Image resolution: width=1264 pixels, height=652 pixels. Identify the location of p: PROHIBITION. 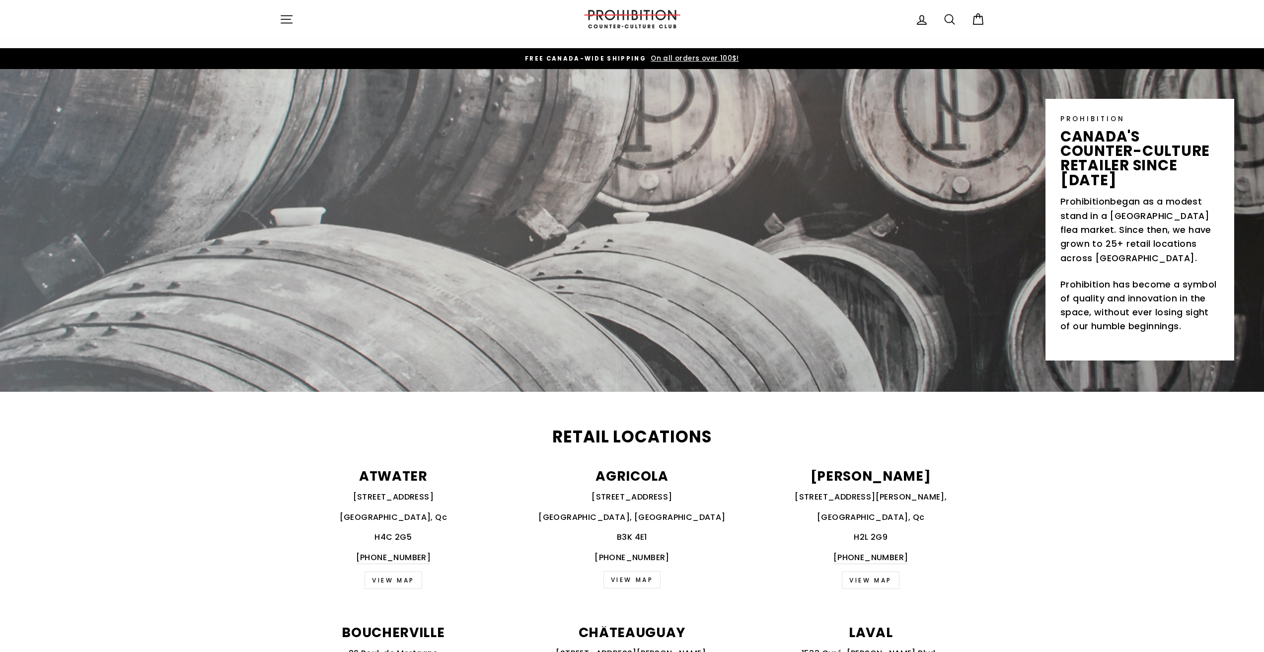
(1139, 119).